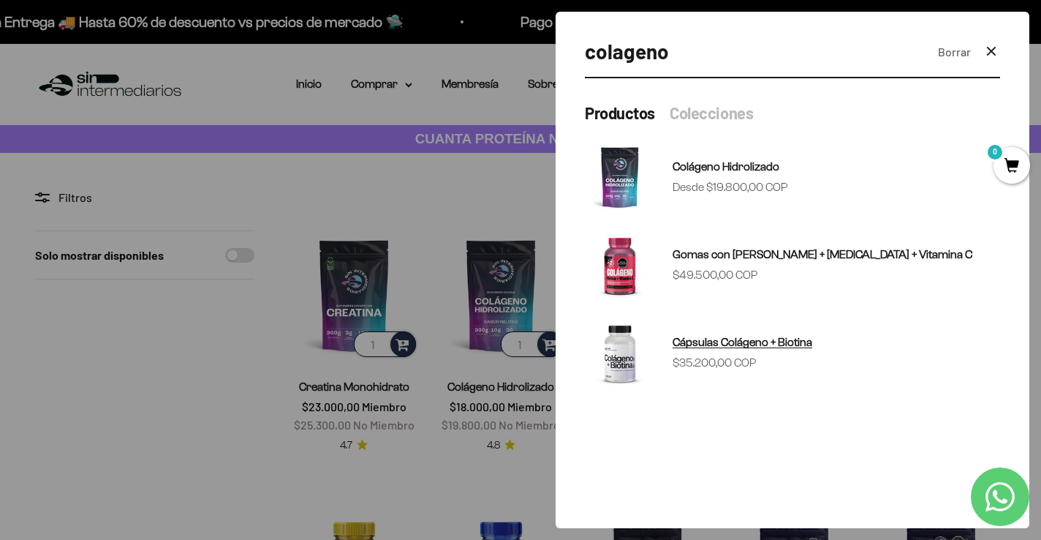 The width and height of the screenshot is (1041, 540). I want to click on a: Colágeno Hidrolizado Desde $19.800,00 COP, so click(793, 177).